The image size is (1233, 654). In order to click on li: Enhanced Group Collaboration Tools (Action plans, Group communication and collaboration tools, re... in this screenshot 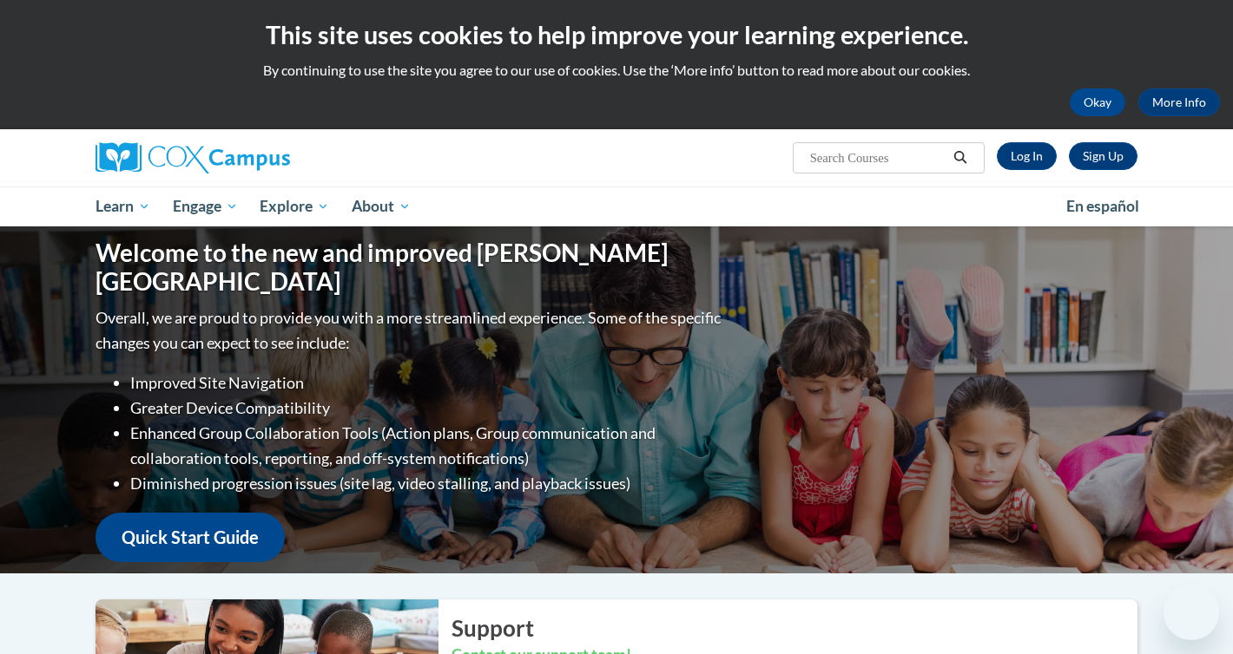, I will do `click(427, 446)`.